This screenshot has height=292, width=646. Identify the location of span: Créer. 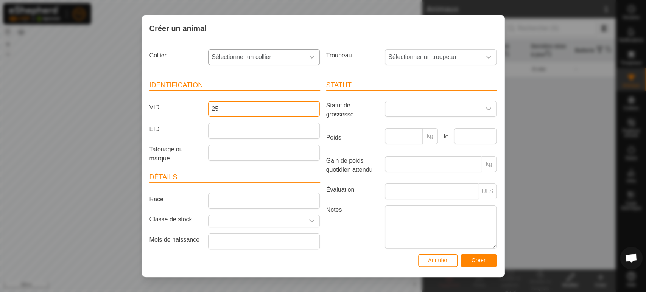
(478, 260).